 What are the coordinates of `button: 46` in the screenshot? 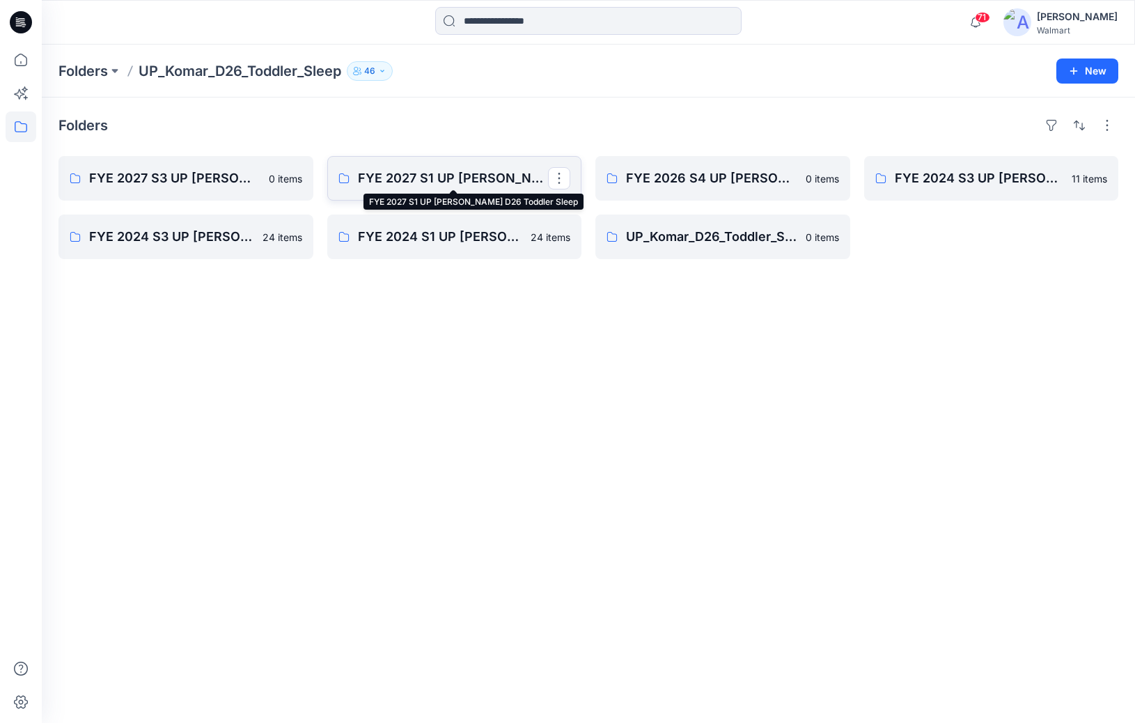 It's located at (370, 71).